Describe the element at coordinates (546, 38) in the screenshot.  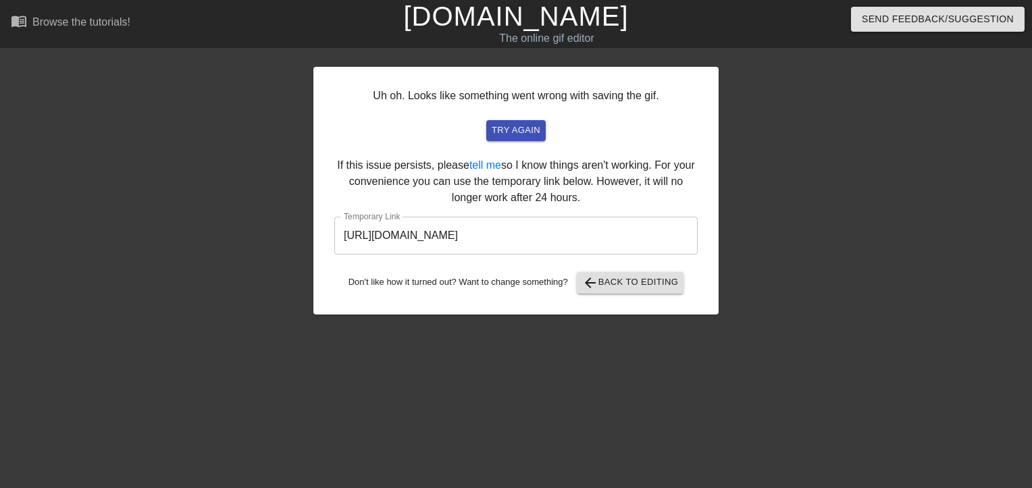
I see `div: The online gif editor` at that location.